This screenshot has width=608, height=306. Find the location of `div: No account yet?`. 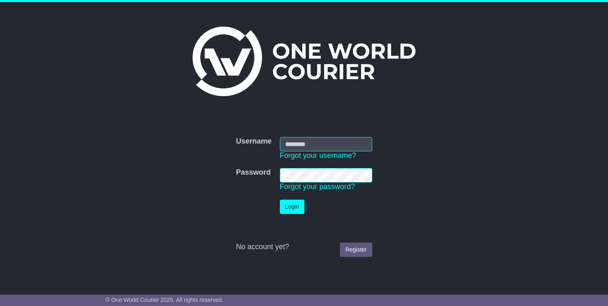

div: No account yet? is located at coordinates (304, 247).